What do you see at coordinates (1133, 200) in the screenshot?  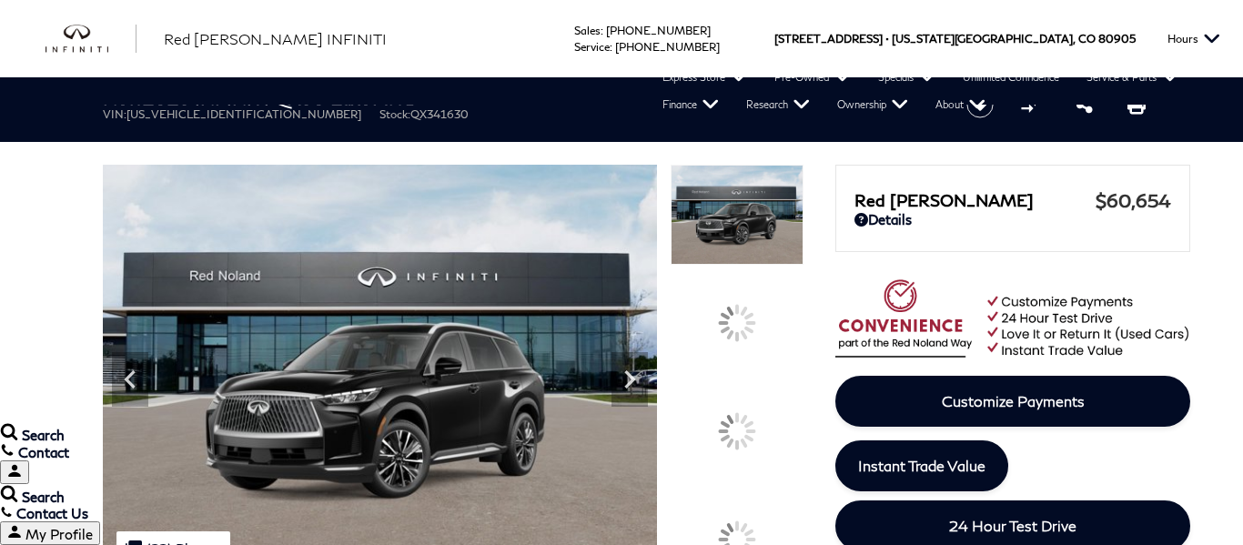 I see `span: $60,654` at bounding box center [1133, 200].